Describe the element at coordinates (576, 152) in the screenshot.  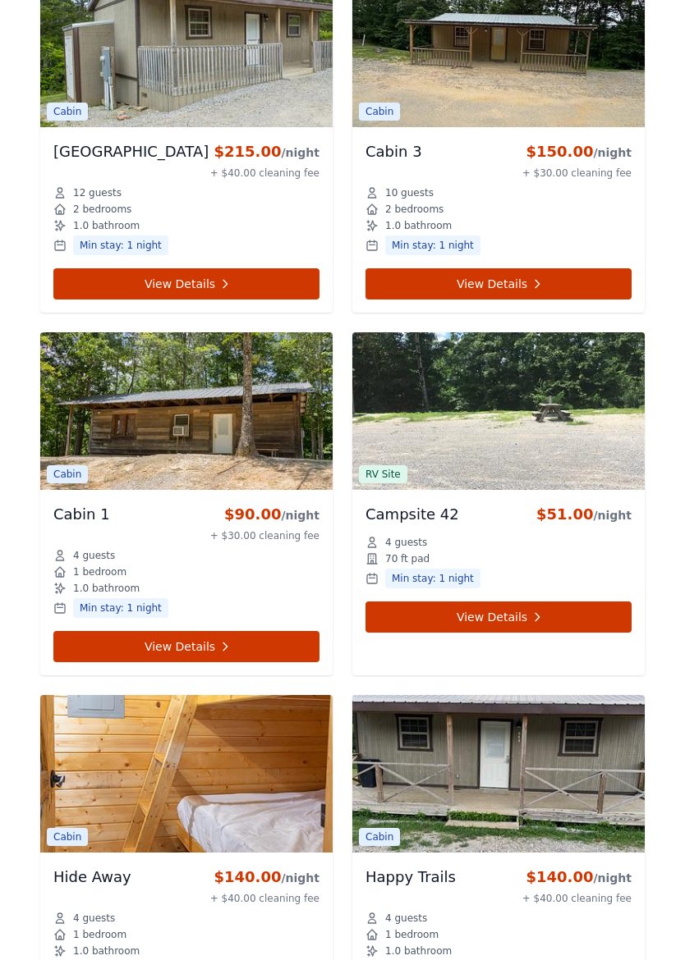
I see `div: $150.00` at that location.